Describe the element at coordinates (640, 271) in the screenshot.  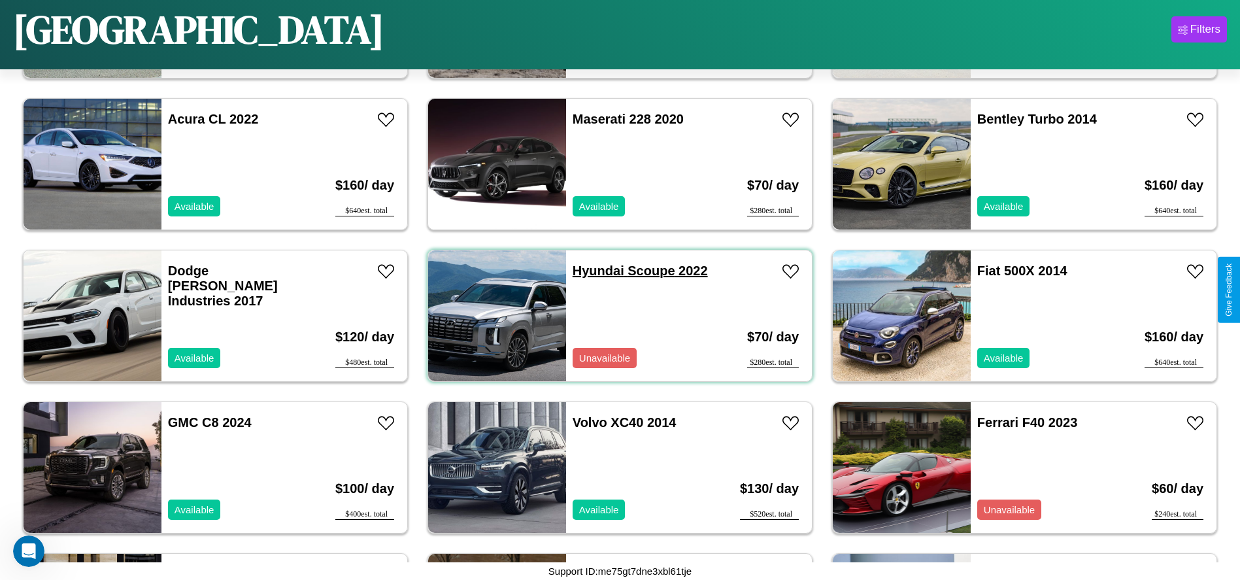
I see `a: Hyundai Scoupe 2022` at that location.